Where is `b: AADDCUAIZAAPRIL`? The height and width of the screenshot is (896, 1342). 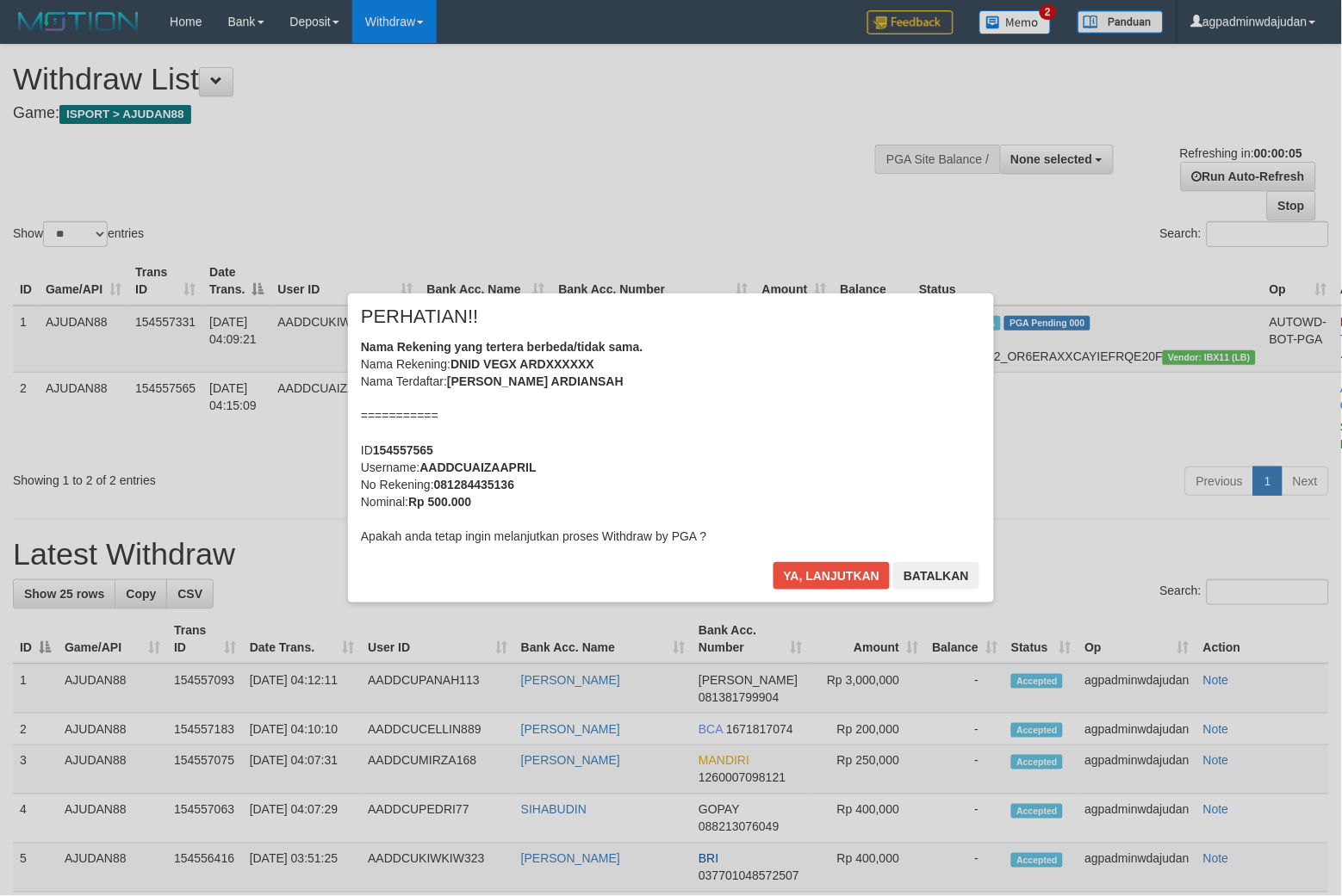 b: AADDCUAIZAAPRIL is located at coordinates (477, 468).